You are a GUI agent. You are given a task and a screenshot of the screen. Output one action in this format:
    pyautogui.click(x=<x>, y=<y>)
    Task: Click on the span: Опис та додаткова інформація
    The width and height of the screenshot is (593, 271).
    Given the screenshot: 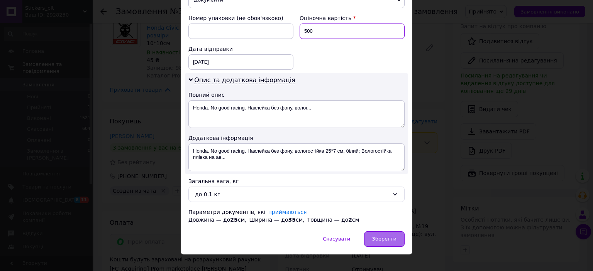 What is the action you would take?
    pyautogui.click(x=245, y=80)
    